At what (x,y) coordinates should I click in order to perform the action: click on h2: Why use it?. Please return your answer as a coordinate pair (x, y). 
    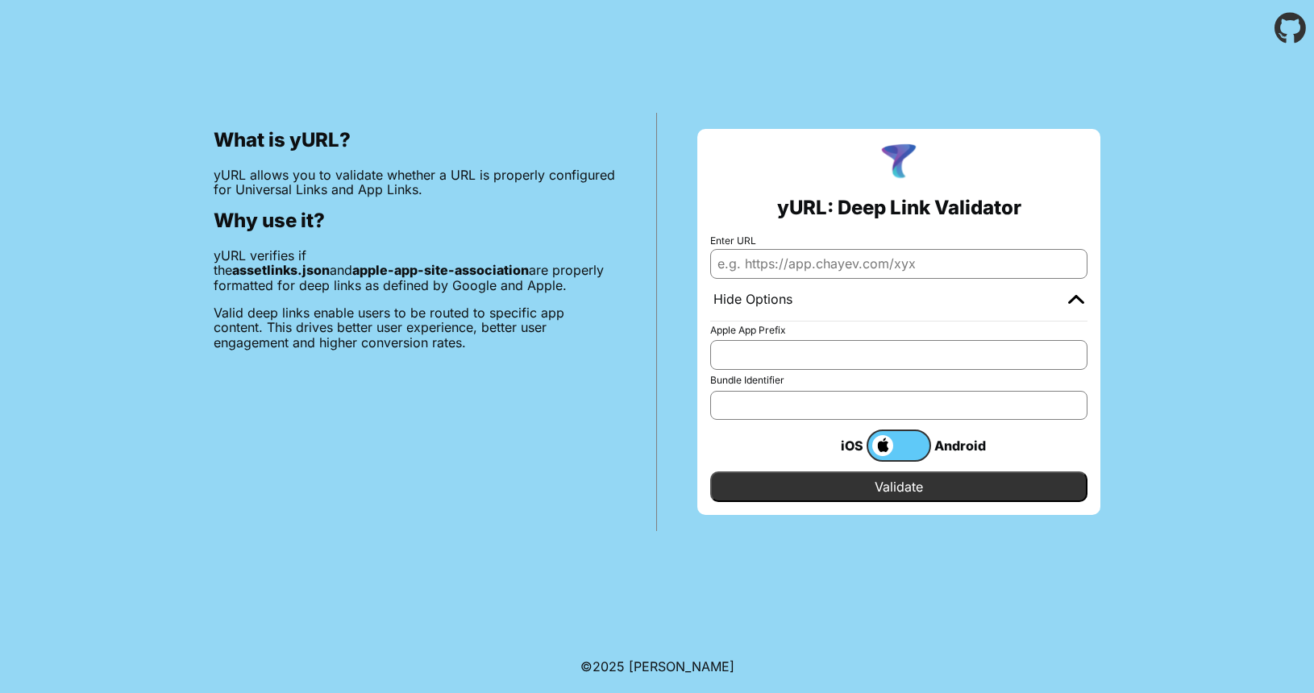
    Looking at the image, I should click on (414, 221).